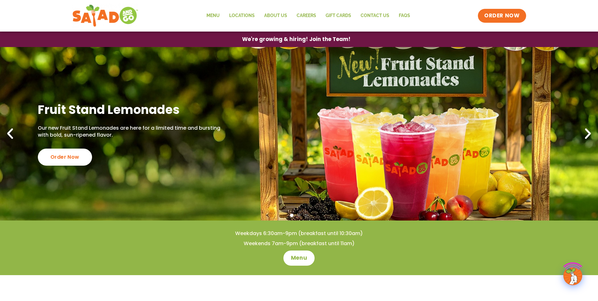  I want to click on span: ORDER NOW, so click(502, 16).